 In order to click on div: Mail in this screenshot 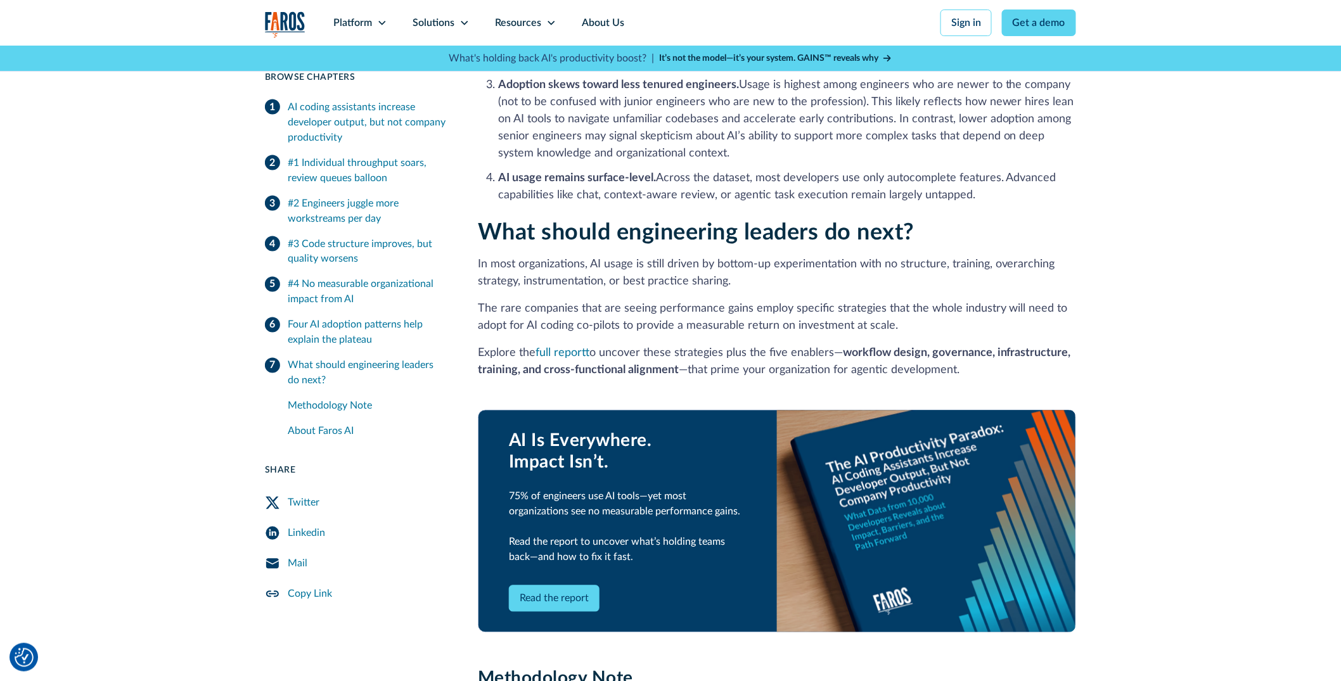, I will do `click(297, 564)`.